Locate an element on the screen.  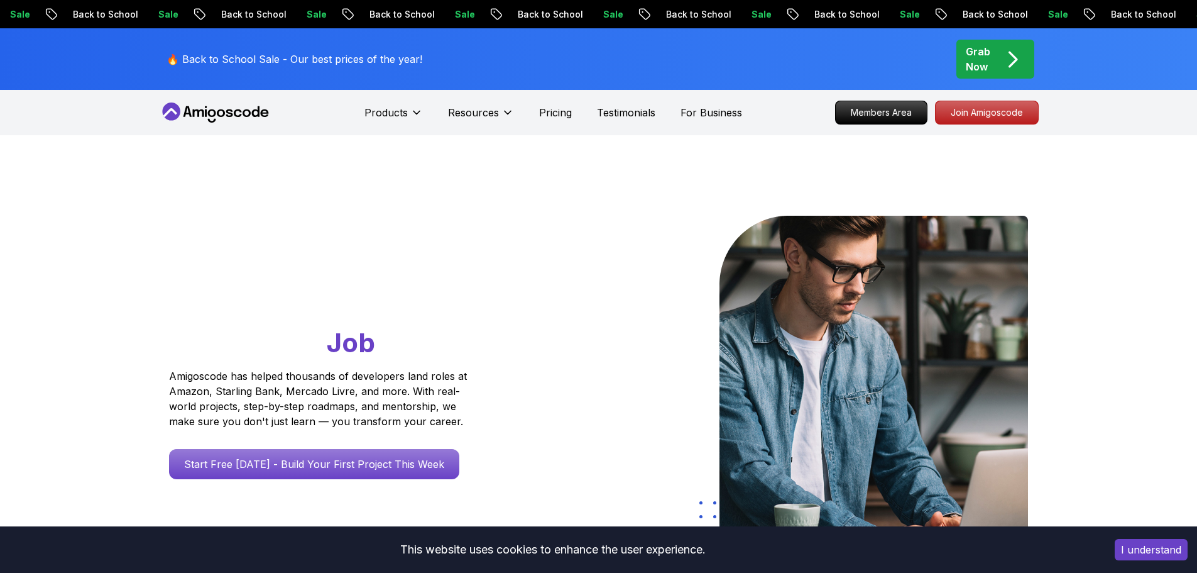
p: 🔥 Back to School Sale - Our best prices of the year! is located at coordinates (294, 59).